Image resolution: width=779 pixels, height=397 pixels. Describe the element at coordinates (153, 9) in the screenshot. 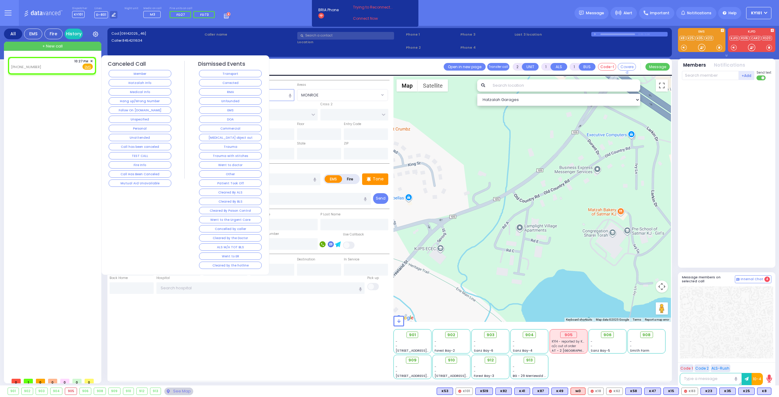

I see `label: Medic on call` at that location.